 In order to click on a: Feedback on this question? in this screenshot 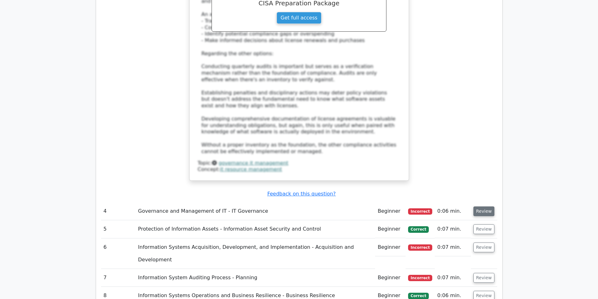, I will do `click(301, 194)`.